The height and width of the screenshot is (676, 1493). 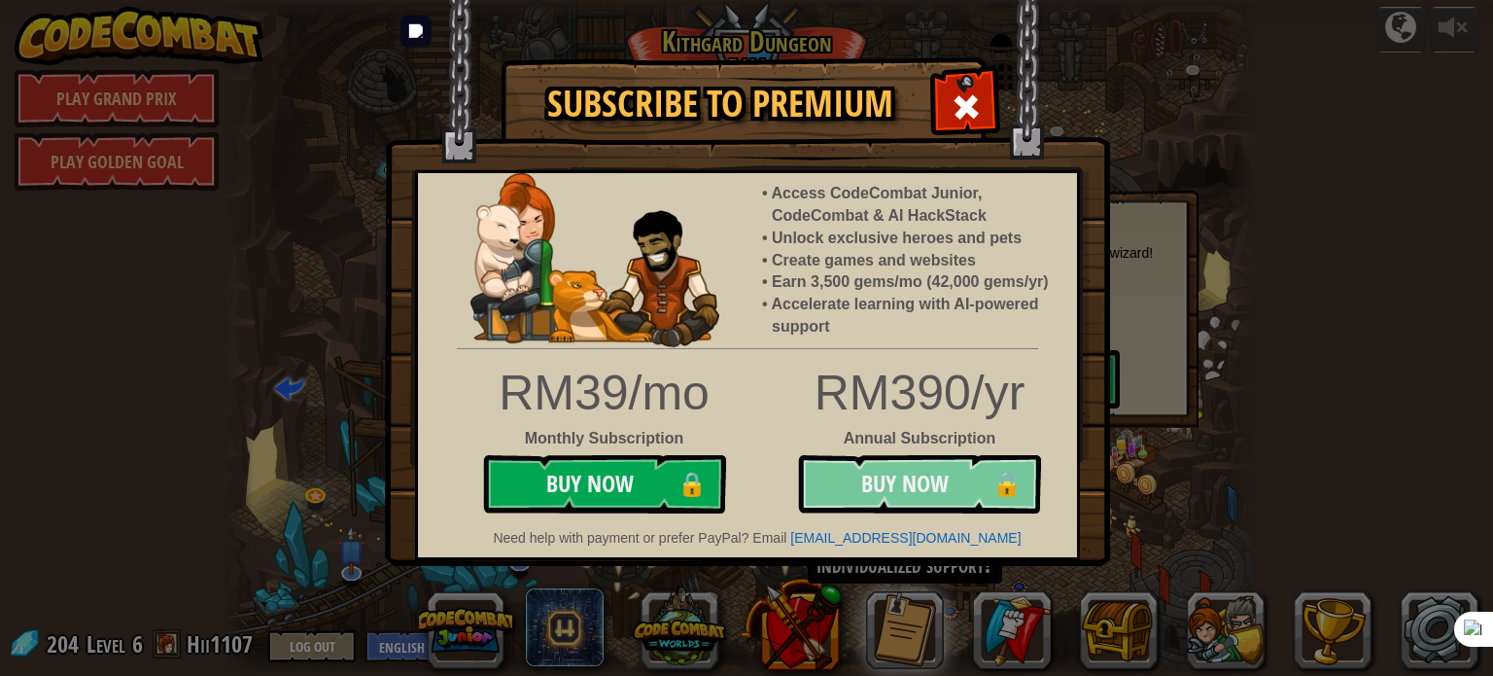 What do you see at coordinates (915, 261) in the screenshot?
I see `li: Create games and websites` at bounding box center [915, 261].